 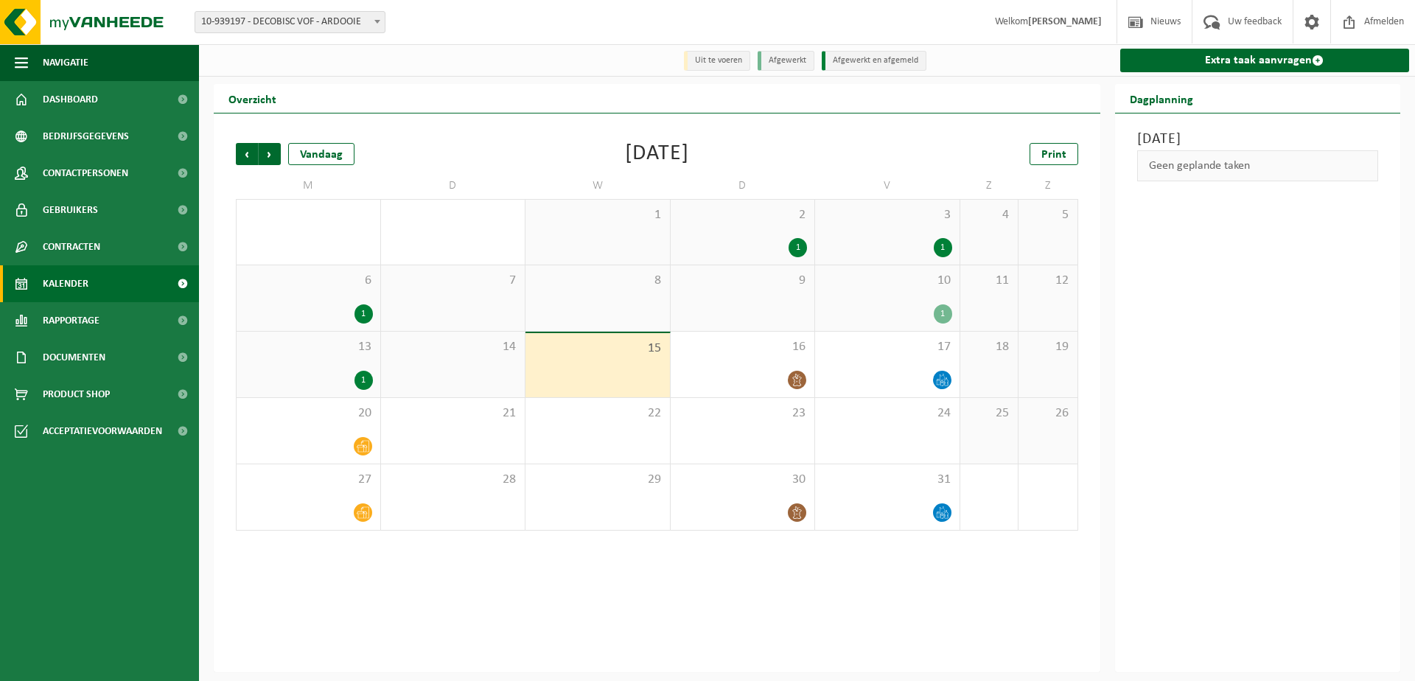 I want to click on span: 5, so click(x=1047, y=215).